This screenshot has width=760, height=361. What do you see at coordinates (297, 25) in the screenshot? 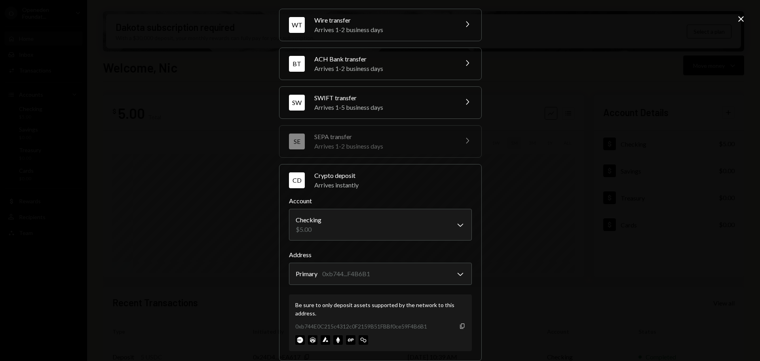
I see `div: WT` at bounding box center [297, 25].